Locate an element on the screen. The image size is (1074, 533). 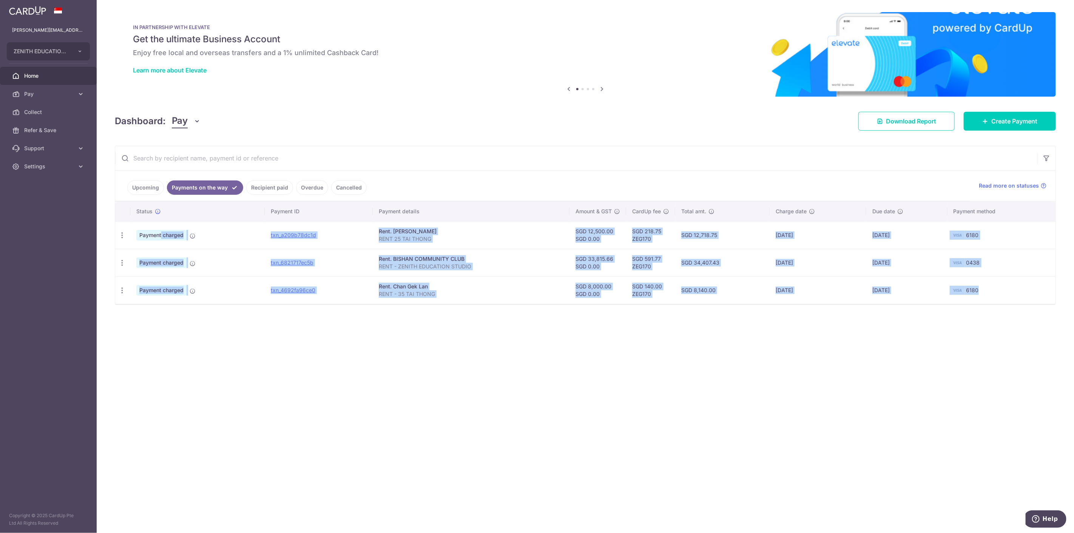
span: ZENITH EDUCATION STUDIO PTE. LTD. is located at coordinates (42, 51).